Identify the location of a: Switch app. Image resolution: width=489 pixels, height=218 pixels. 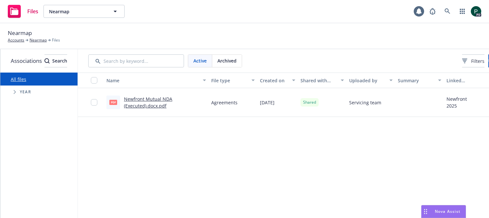
(462, 11).